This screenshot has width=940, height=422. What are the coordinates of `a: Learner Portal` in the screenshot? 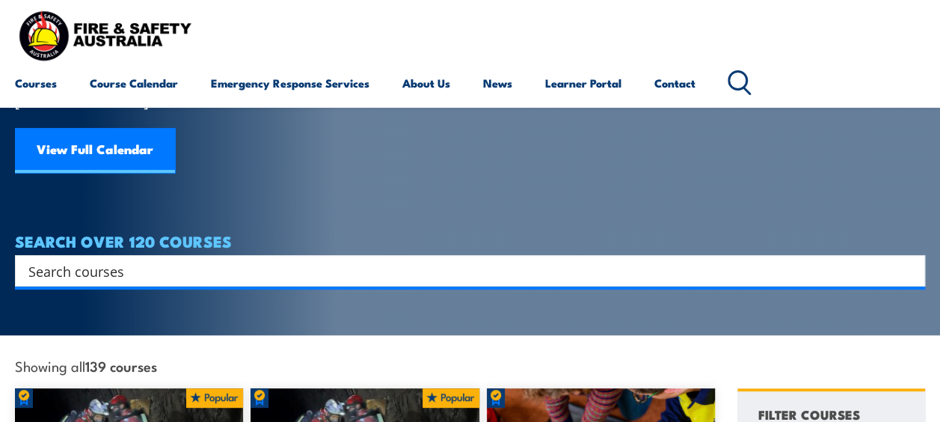 It's located at (583, 83).